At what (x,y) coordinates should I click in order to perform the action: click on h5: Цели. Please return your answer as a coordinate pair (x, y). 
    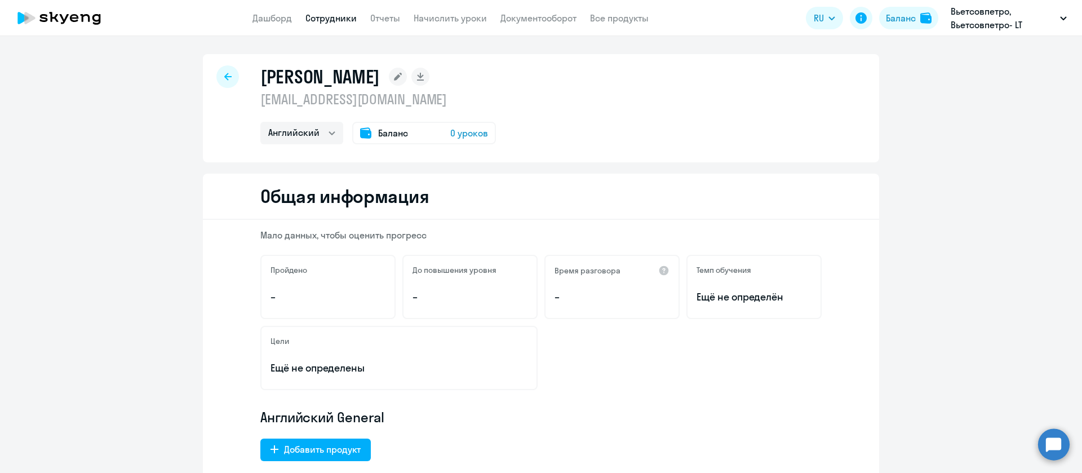
    Looking at the image, I should click on (280, 341).